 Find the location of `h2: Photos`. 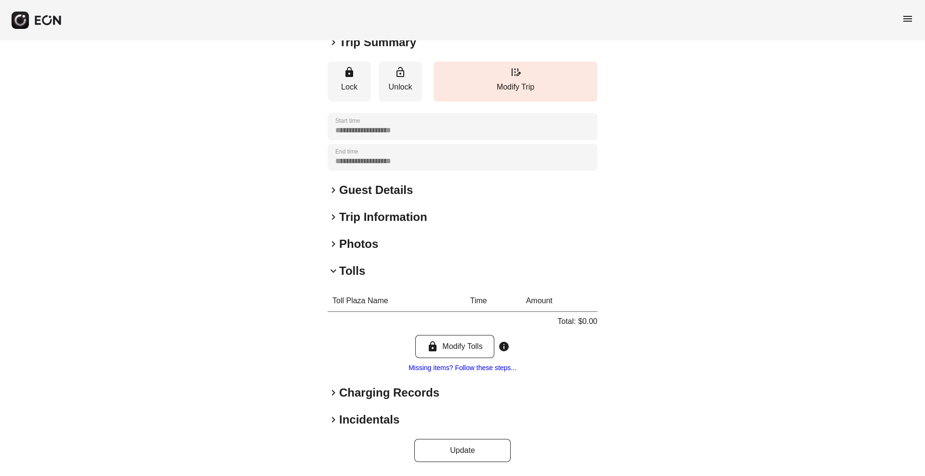

h2: Photos is located at coordinates (358, 244).